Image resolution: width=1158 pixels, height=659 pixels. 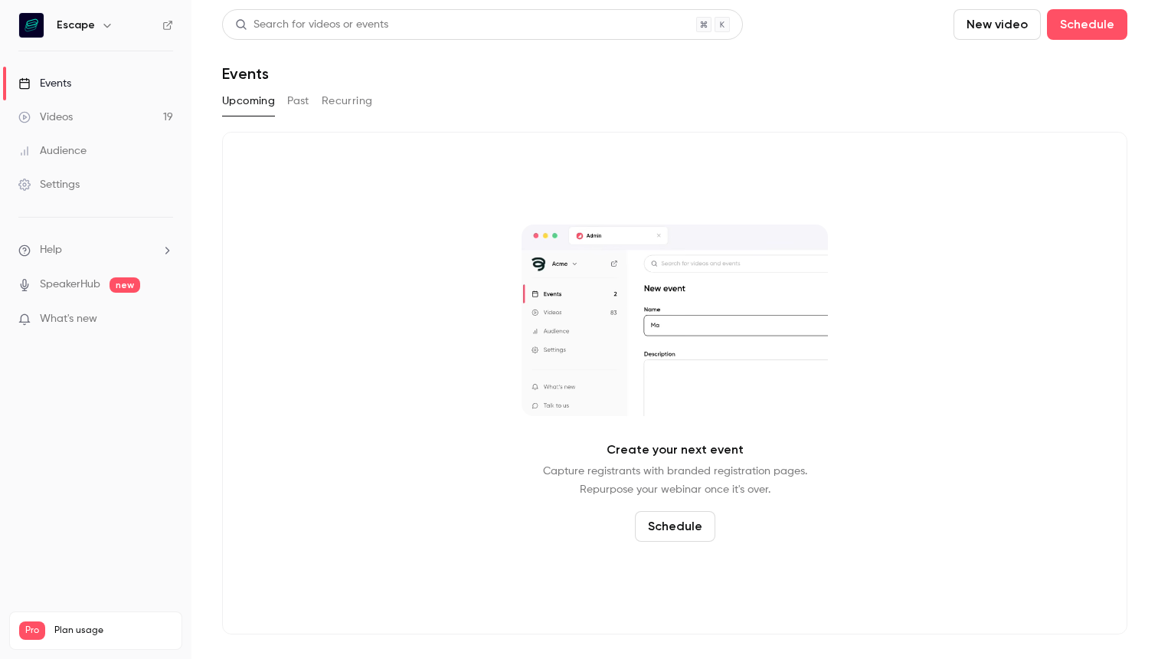 What do you see at coordinates (113, 630) in the screenshot?
I see `span: Plan usage` at bounding box center [113, 630].